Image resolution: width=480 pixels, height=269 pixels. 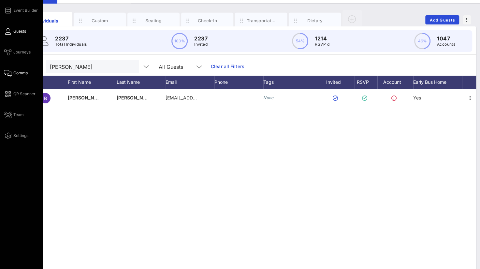 I want to click on span: Comms, so click(x=21, y=73).